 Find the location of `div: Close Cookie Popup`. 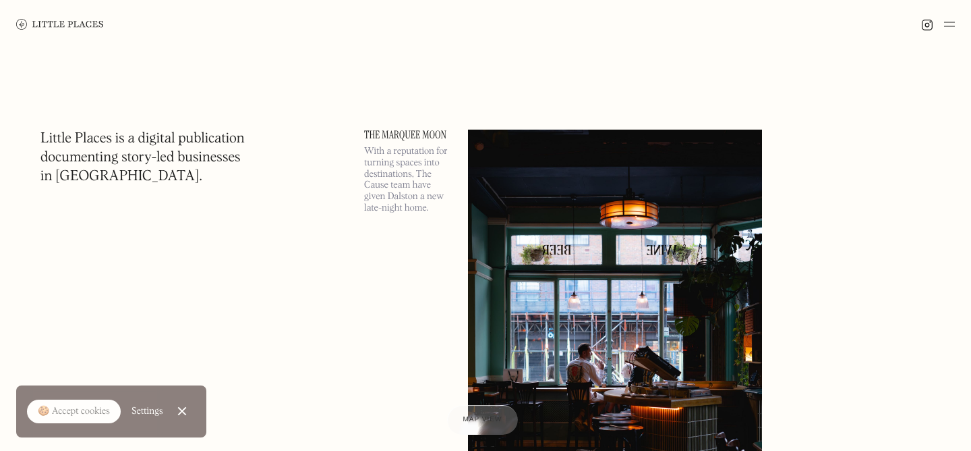

div: Close Cookie Popup is located at coordinates (181, 411).